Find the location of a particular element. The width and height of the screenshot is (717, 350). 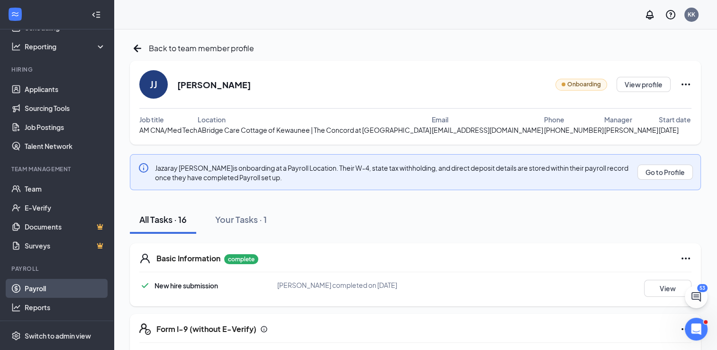

span: Manager is located at coordinates (618, 119).